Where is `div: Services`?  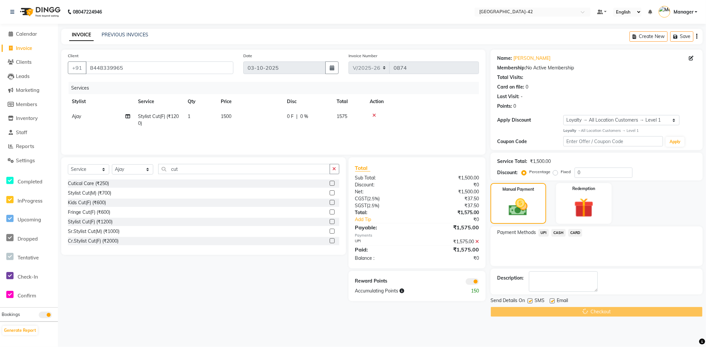
div: Services is located at coordinates (276, 88).